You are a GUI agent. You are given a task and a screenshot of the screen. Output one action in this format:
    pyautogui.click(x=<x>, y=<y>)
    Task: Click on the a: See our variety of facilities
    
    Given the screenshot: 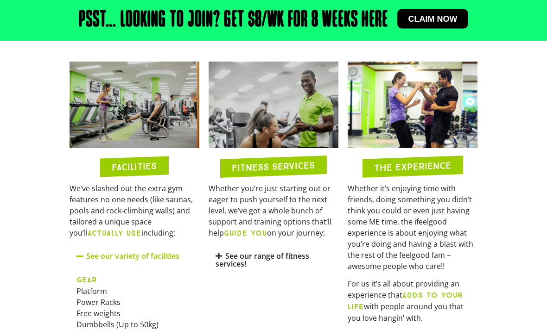 What is the action you would take?
    pyautogui.click(x=133, y=257)
    